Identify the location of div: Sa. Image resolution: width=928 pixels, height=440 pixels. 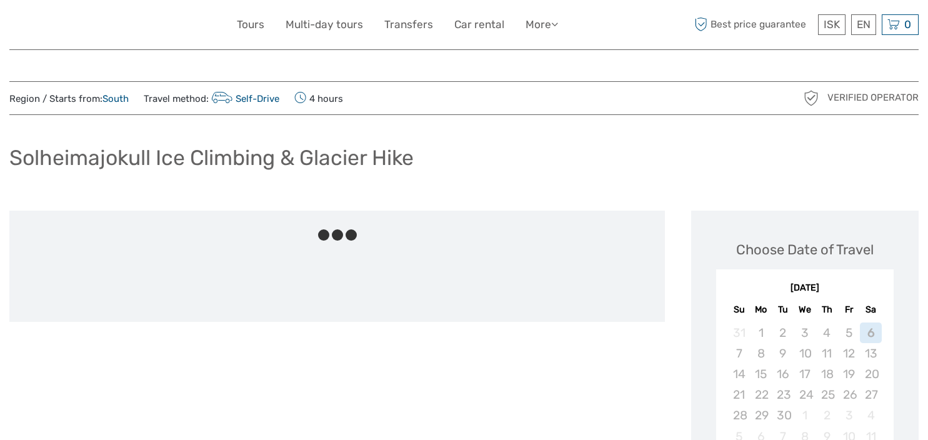
(871, 309).